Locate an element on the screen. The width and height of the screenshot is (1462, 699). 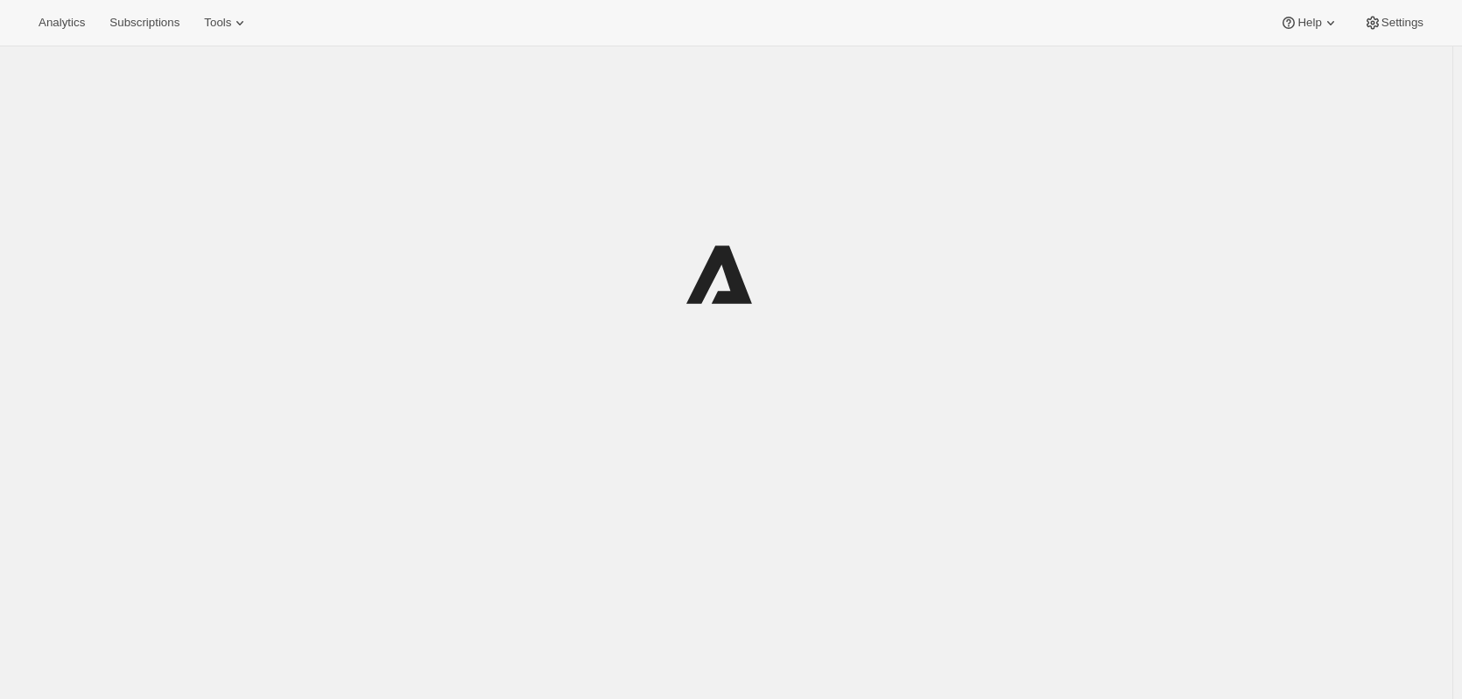
button: Analytics is located at coordinates (61, 23).